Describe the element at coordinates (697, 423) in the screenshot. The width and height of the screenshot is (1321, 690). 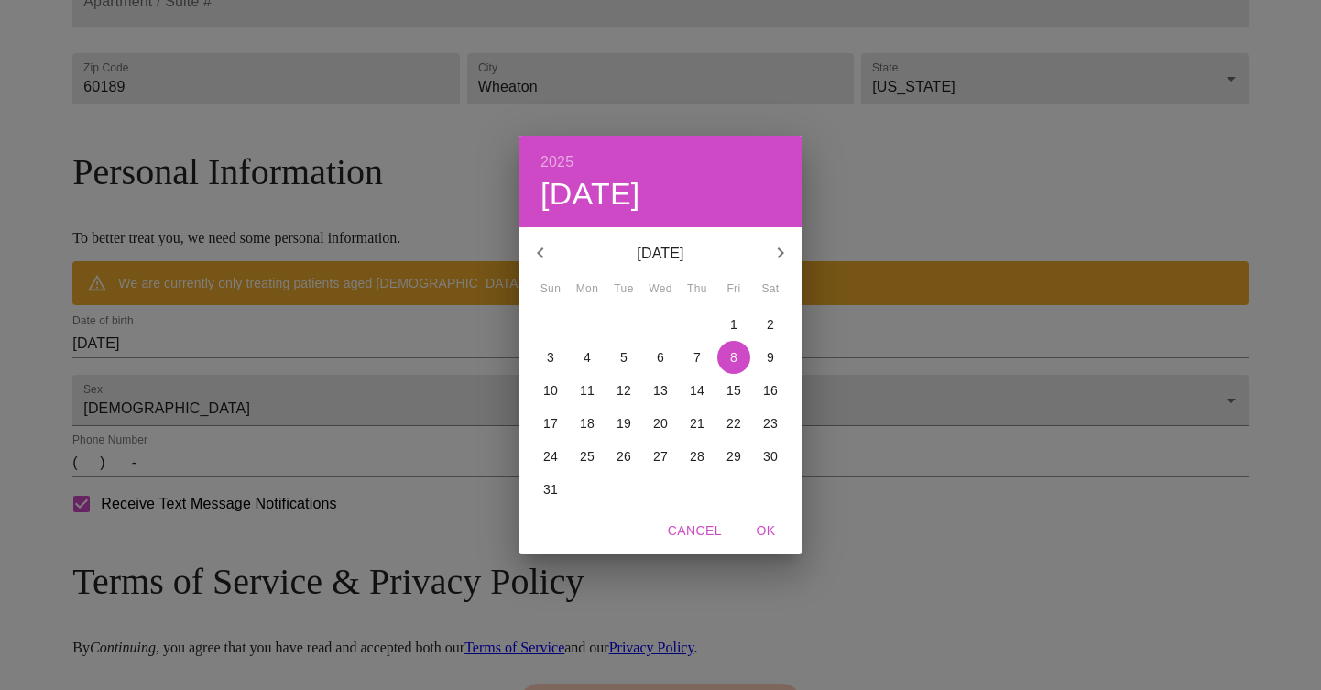
I see `p: 21` at that location.